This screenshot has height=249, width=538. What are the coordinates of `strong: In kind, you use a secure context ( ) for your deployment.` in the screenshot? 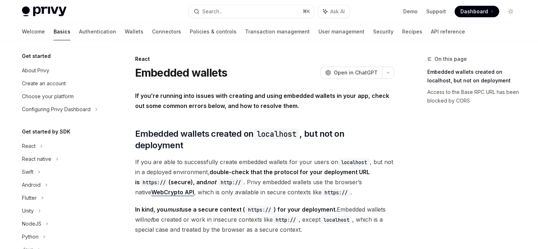 It's located at (236, 209).